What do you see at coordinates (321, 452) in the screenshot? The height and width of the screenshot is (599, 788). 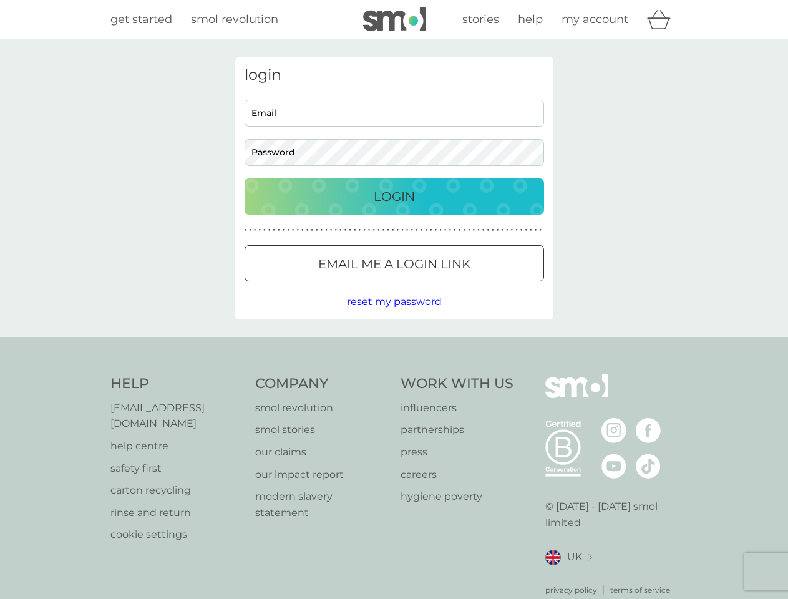 I see `p: our claims` at bounding box center [321, 452].